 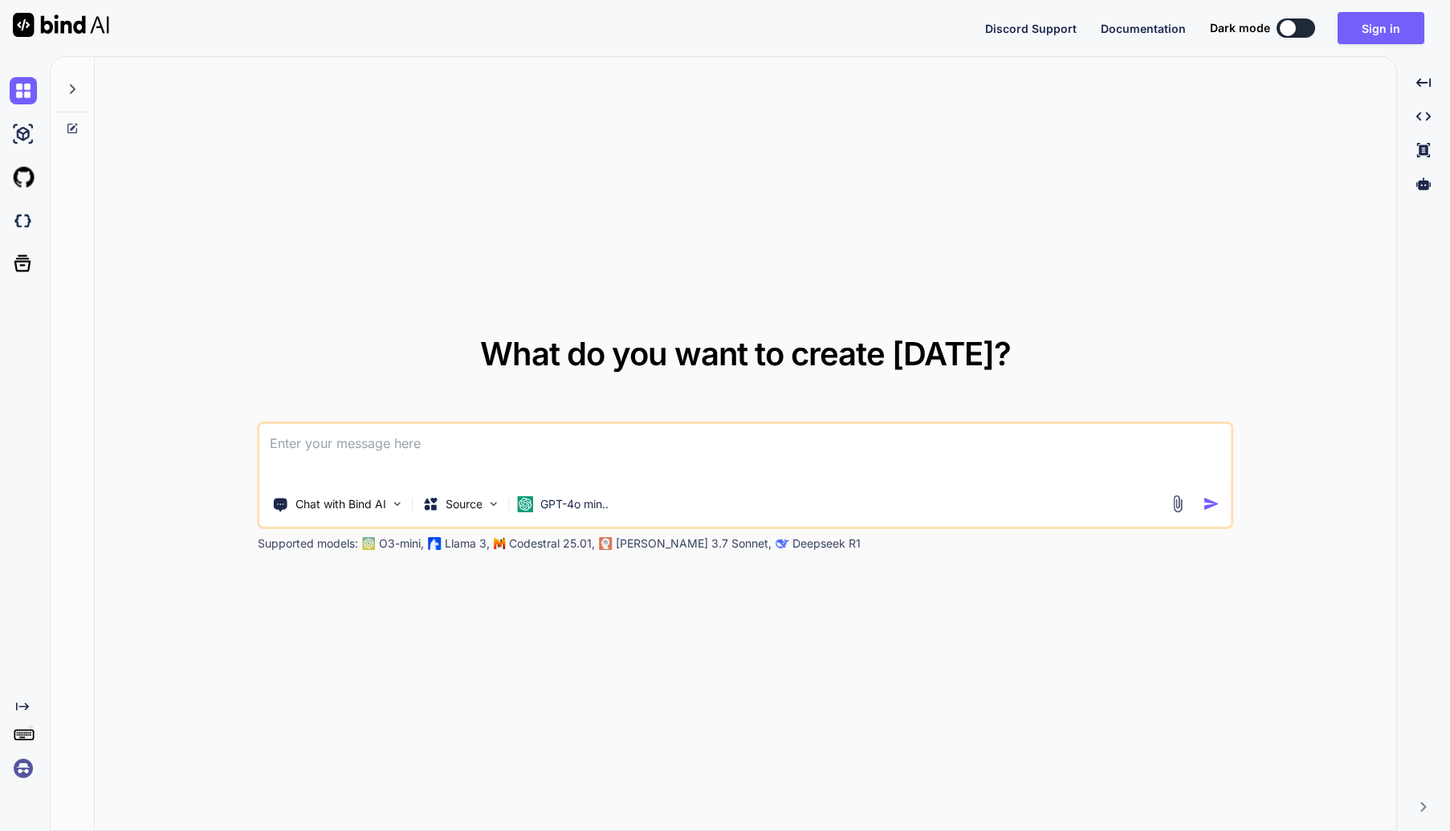 What do you see at coordinates (1210, 503) in the screenshot?
I see `img: icon` at bounding box center [1210, 503].